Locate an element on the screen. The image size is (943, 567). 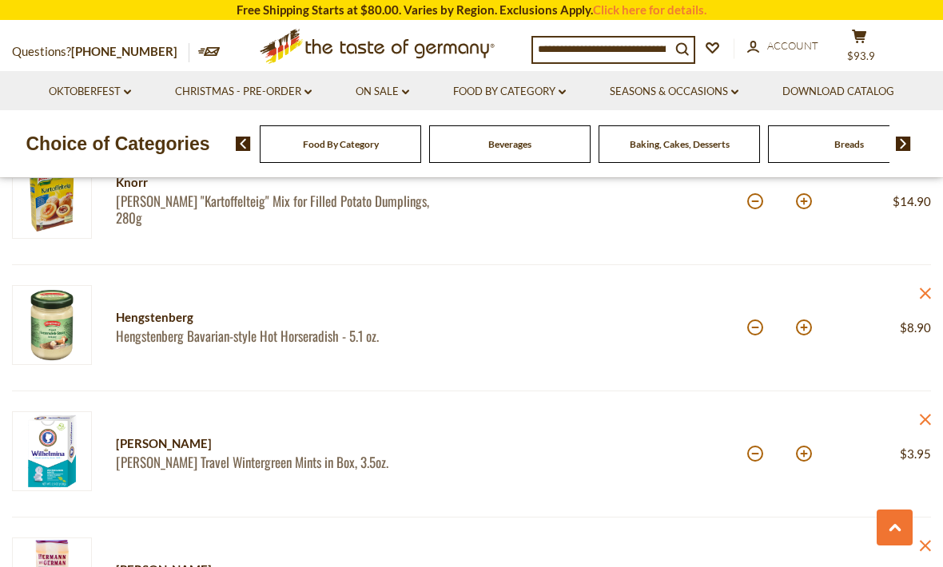
span: Beverages is located at coordinates (510, 144).